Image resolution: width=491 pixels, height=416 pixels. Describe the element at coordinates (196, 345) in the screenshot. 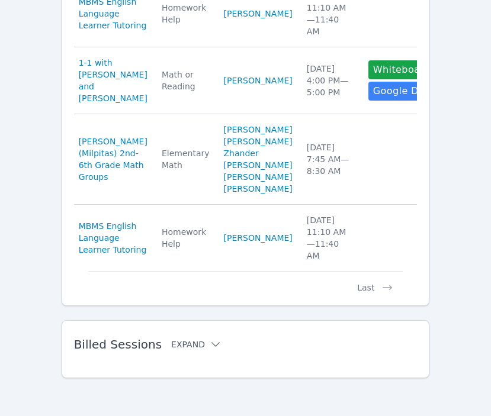

I see `button: Expand` at that location.